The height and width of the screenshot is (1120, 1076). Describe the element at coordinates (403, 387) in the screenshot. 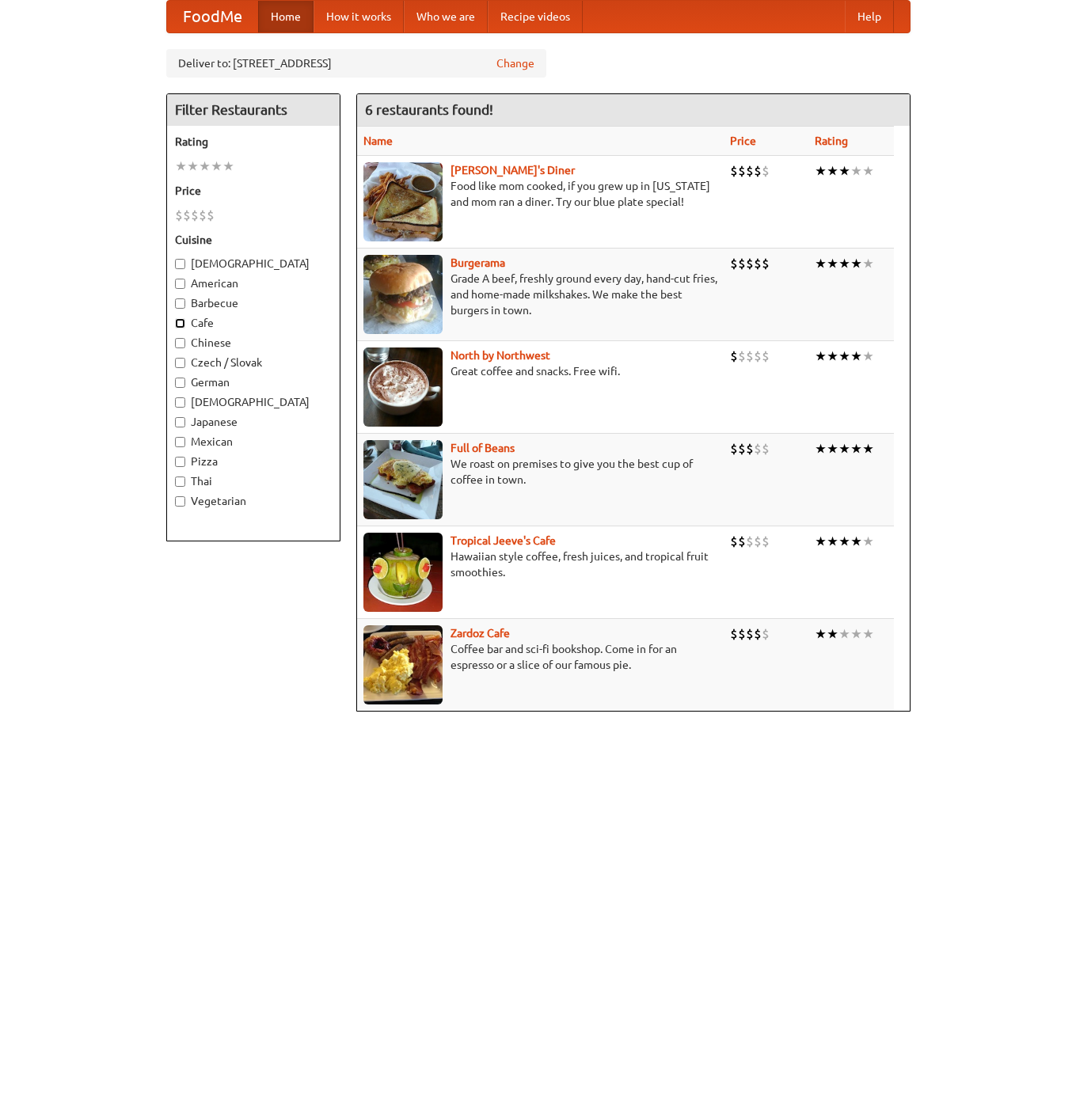

I see `img: north.jpg` at that location.